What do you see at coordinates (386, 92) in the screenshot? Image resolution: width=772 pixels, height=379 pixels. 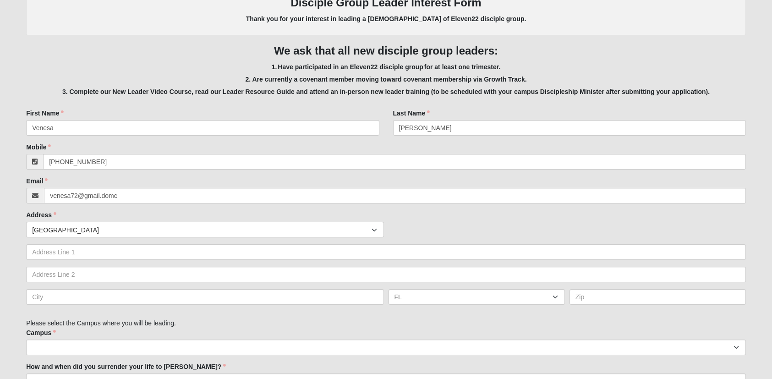 I see `h5: 3. Complete our New Leader Video Course, read our Leader Resource Guide and attend an in-person n...` at bounding box center [386, 92].